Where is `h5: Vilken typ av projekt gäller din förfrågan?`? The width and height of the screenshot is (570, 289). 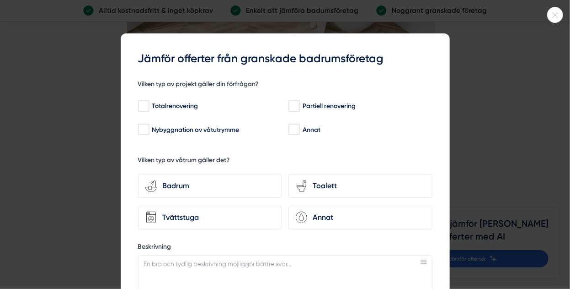 h5: Vilken typ av projekt gäller din förfrågan? is located at coordinates (198, 85).